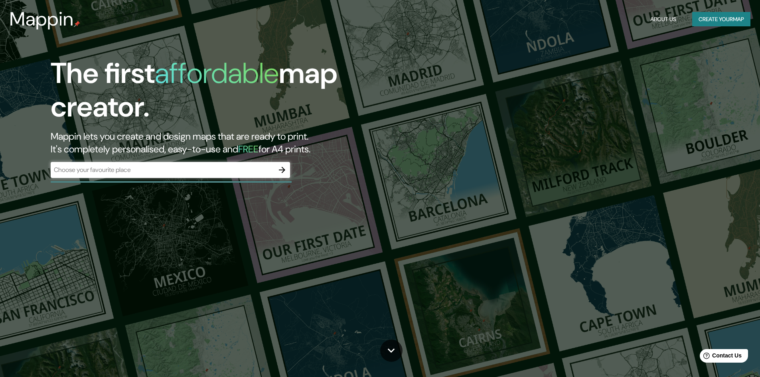 This screenshot has height=377, width=760. I want to click on h1: affordable, so click(217, 73).